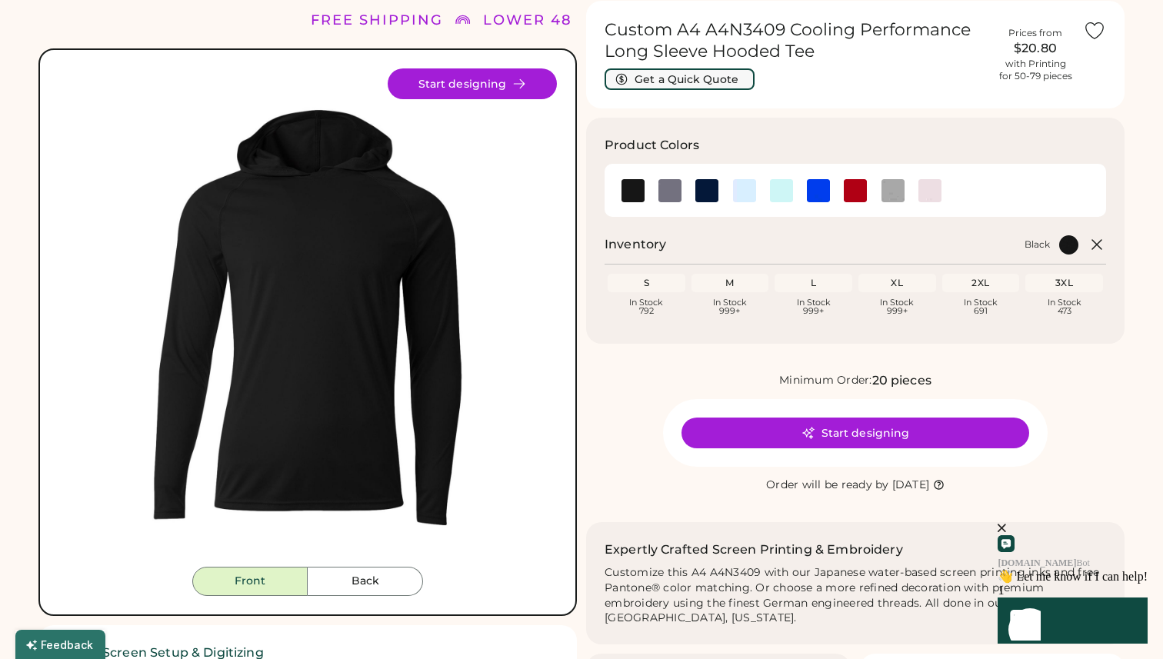  What do you see at coordinates (981, 307) in the screenshot?
I see `div: In Stock 691` at bounding box center [981, 307].